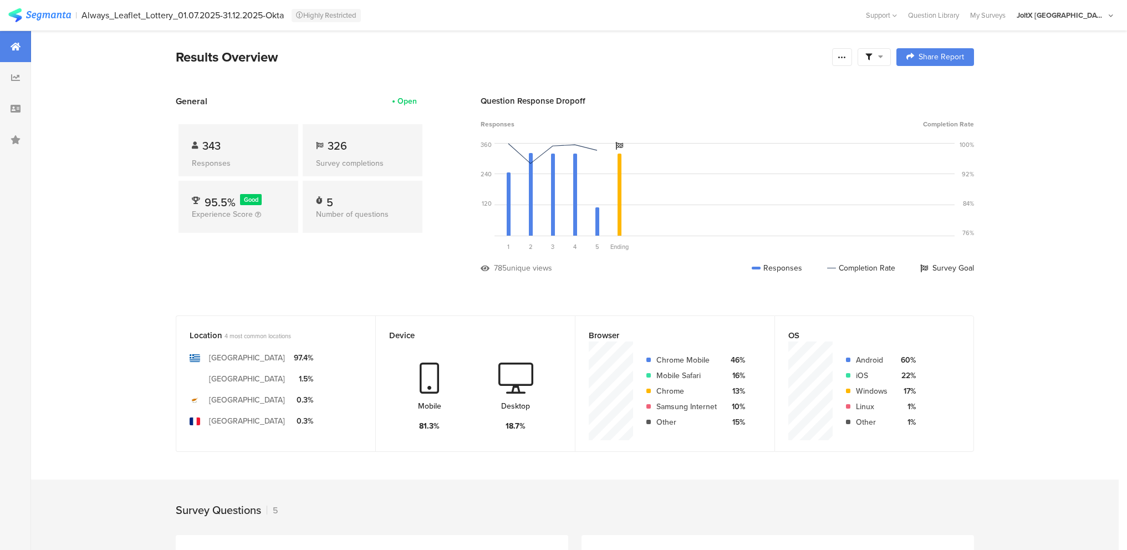 This screenshot has width=1127, height=550. I want to click on div: Location, so click(267, 335).